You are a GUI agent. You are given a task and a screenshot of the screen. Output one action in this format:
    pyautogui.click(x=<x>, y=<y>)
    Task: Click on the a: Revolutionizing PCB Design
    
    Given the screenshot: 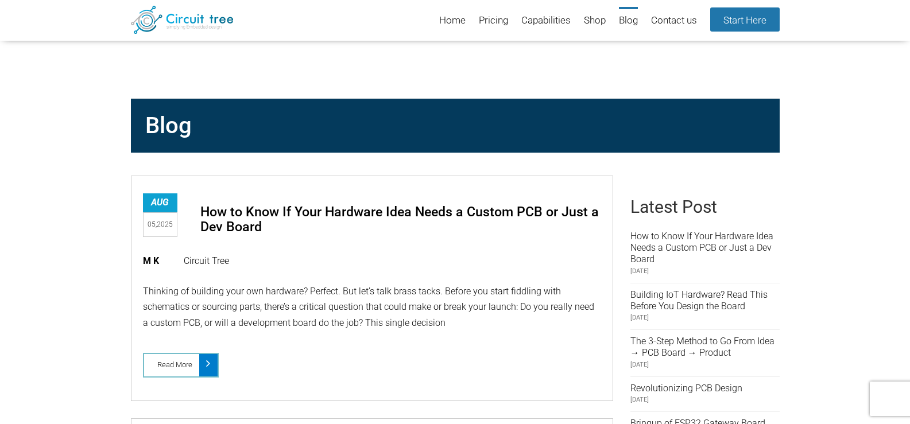 What is the action you would take?
    pyautogui.click(x=686, y=388)
    